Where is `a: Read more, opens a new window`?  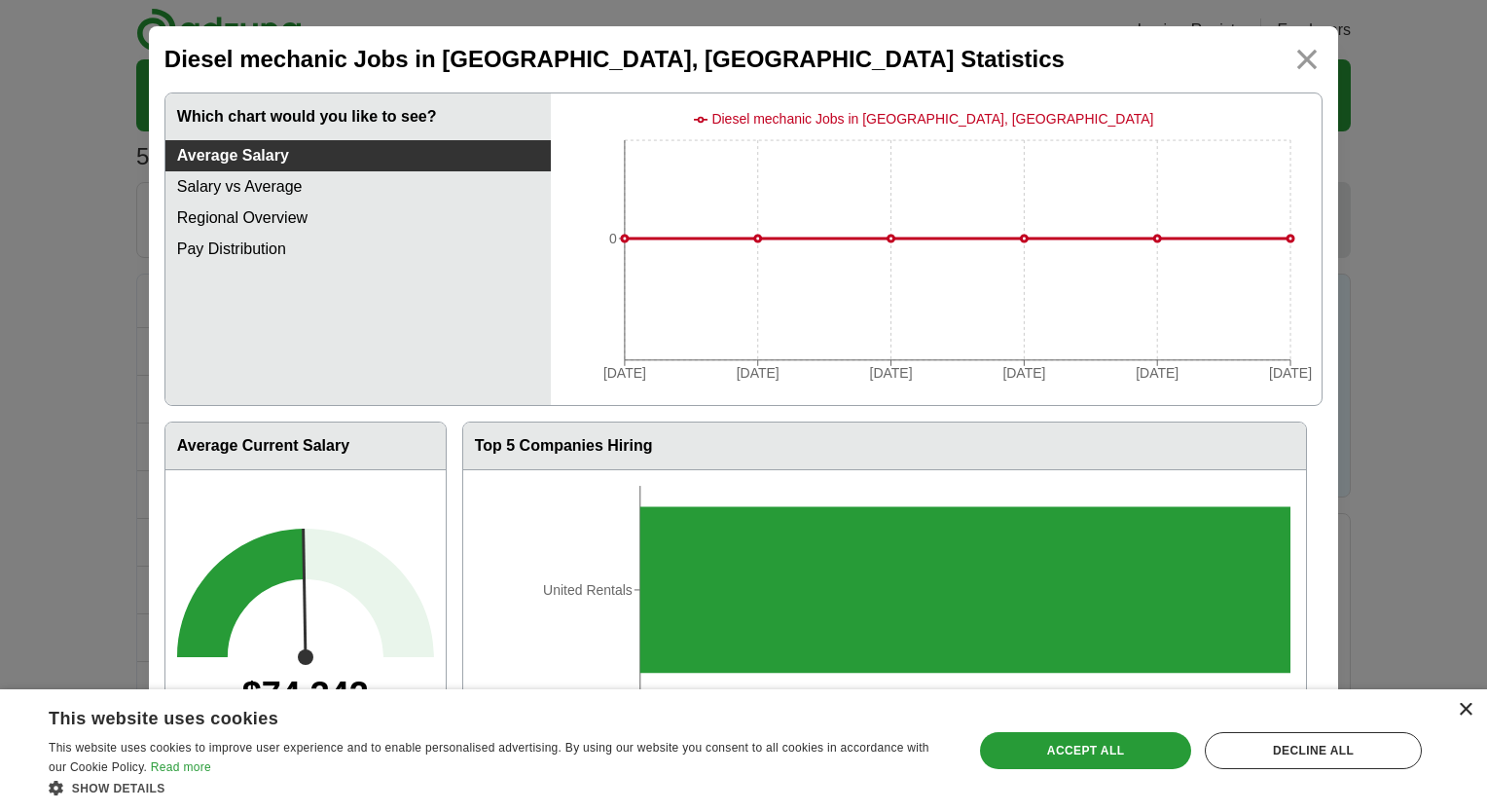 a: Read more, opens a new window is located at coordinates (181, 766).